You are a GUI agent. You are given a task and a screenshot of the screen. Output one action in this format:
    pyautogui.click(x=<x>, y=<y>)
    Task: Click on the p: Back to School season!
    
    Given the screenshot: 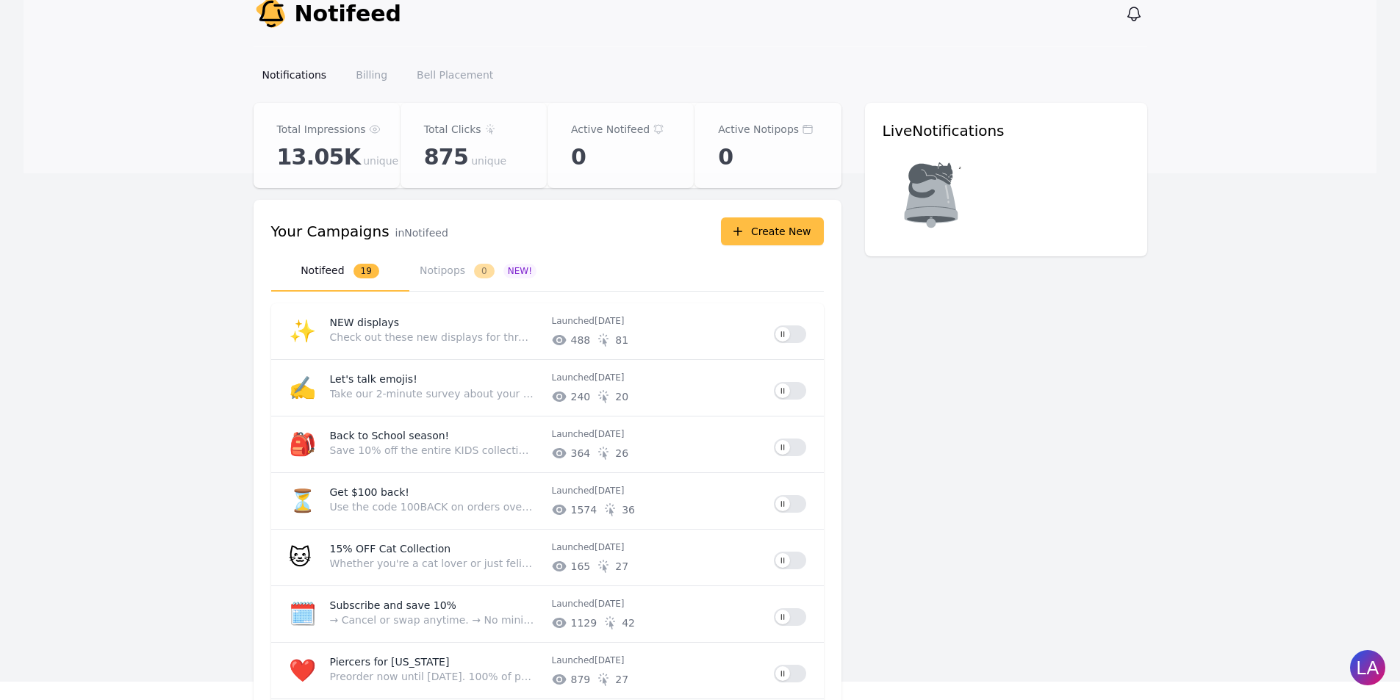 What is the action you would take?
    pyautogui.click(x=435, y=436)
    